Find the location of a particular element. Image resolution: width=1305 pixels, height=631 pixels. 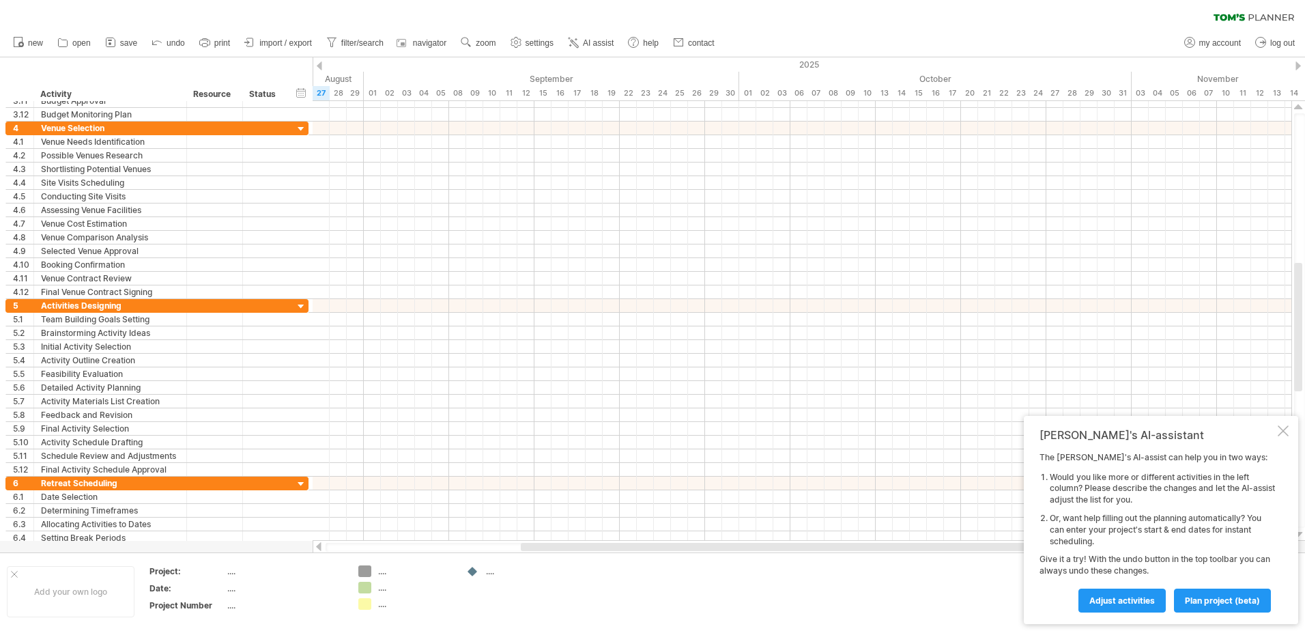

div: Friday, 26 September 2025 is located at coordinates (696, 93).